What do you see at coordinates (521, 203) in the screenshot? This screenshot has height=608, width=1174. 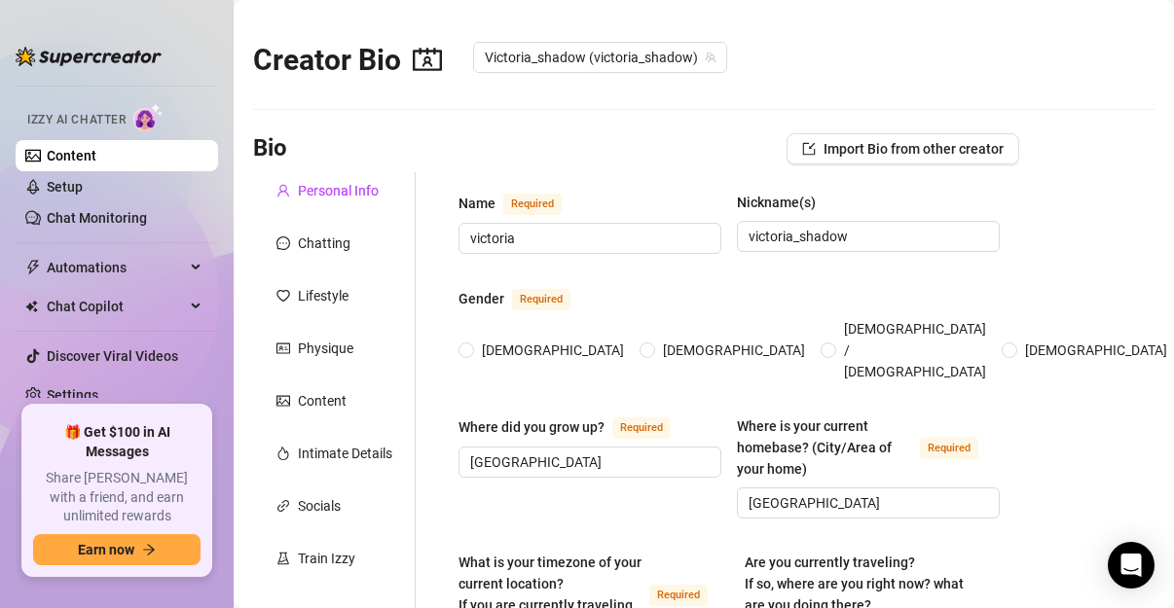 I see `label: Name` at bounding box center [521, 203].